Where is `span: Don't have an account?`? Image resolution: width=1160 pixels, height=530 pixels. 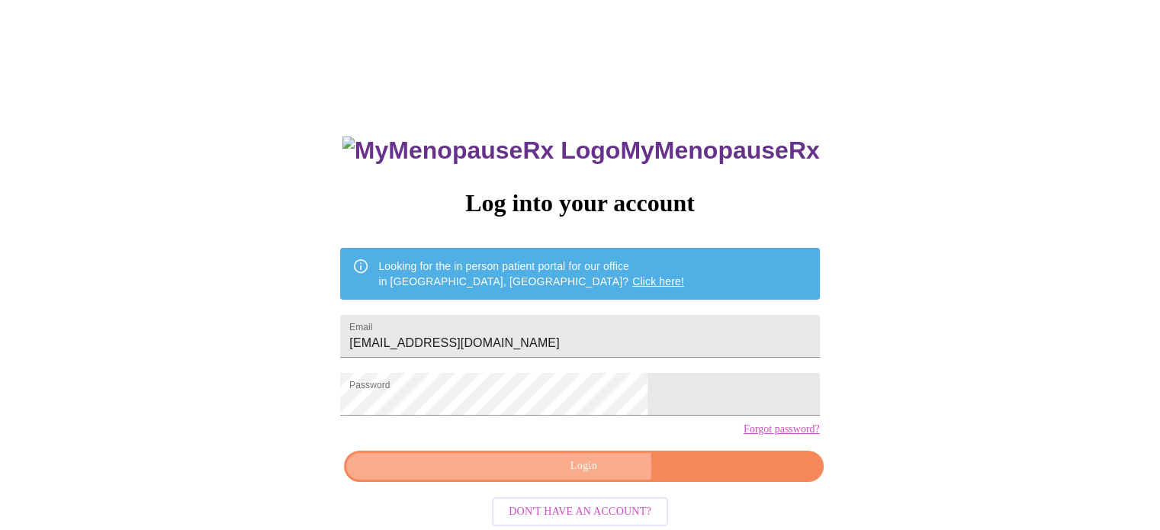
span: Don't have an account? is located at coordinates (580, 512).